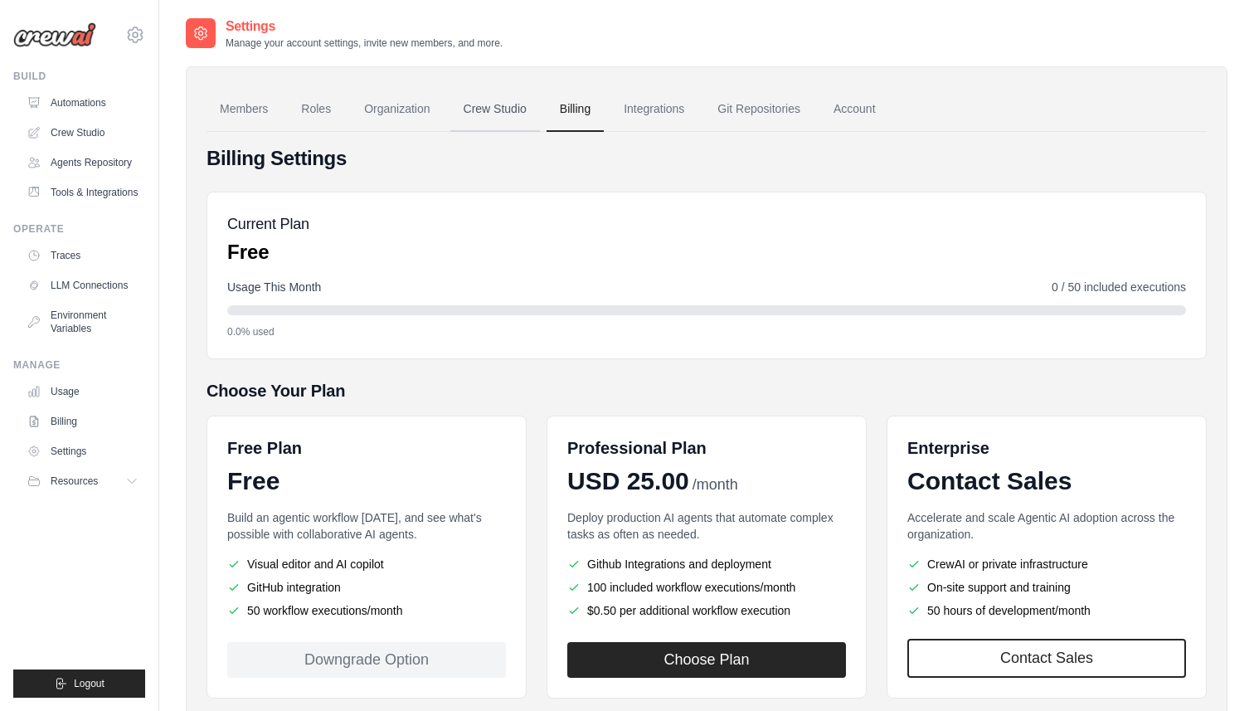  What do you see at coordinates (367, 611) in the screenshot?
I see `li: 50 workflow executions/month` at bounding box center [367, 611].